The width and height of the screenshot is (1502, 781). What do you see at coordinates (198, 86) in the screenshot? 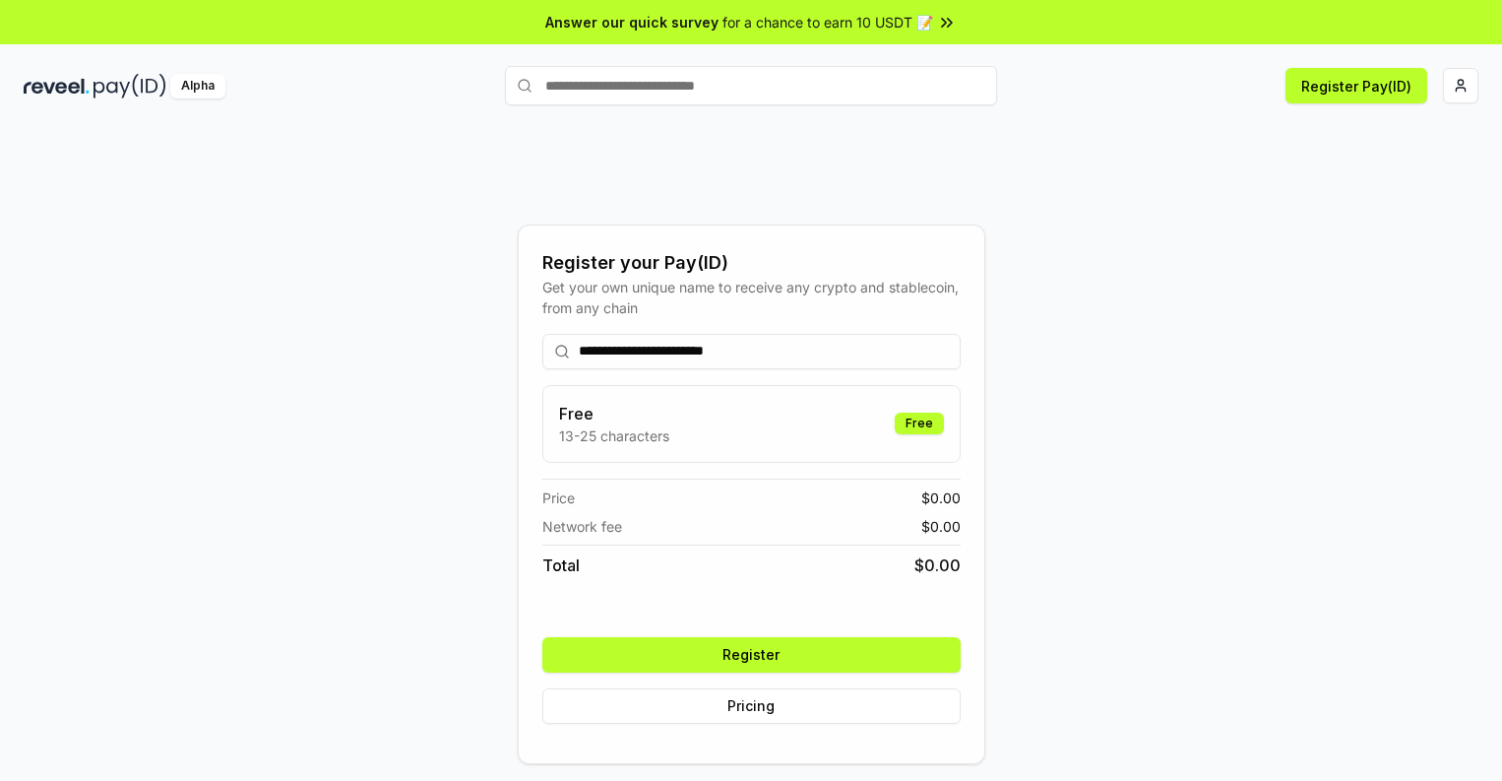
I see `div: Alpha` at bounding box center [198, 86].